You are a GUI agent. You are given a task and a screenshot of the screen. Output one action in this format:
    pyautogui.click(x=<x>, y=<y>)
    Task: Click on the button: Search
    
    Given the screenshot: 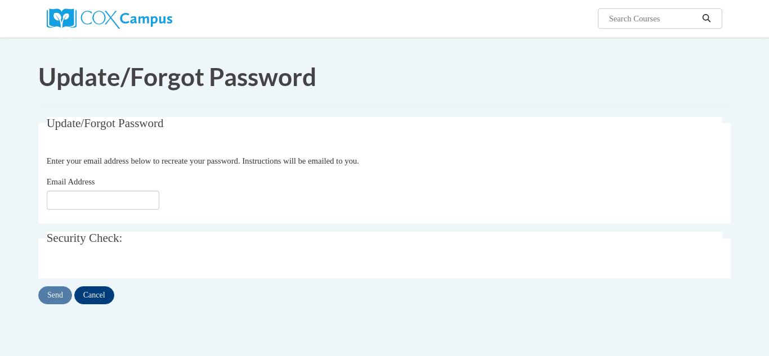 What is the action you would take?
    pyautogui.click(x=707, y=19)
    